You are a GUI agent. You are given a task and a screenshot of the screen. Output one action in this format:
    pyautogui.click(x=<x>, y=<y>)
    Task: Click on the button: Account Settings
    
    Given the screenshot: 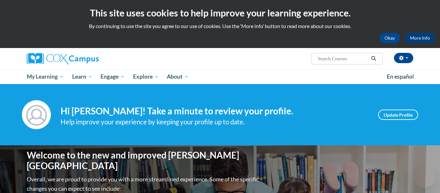 What is the action you would take?
    pyautogui.click(x=403, y=58)
    